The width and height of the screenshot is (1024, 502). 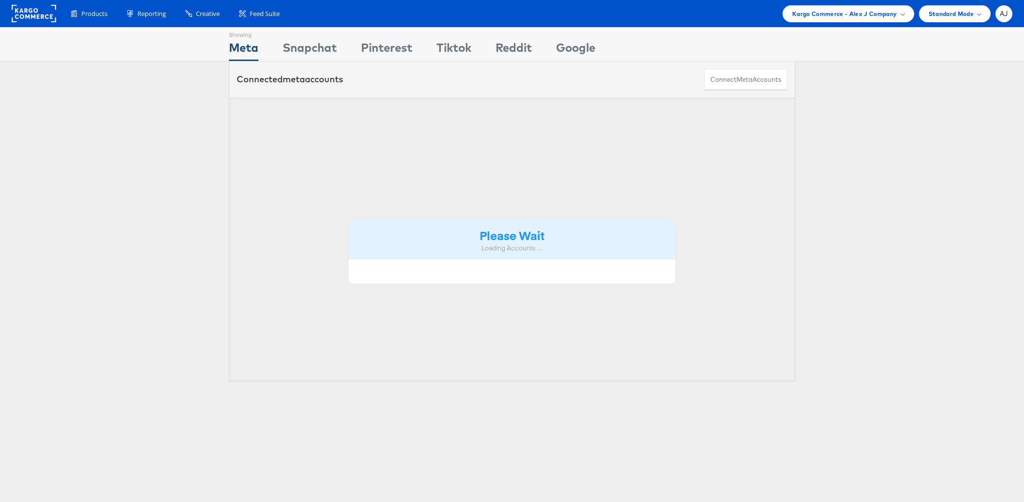 I want to click on div: Tiktok, so click(x=454, y=50).